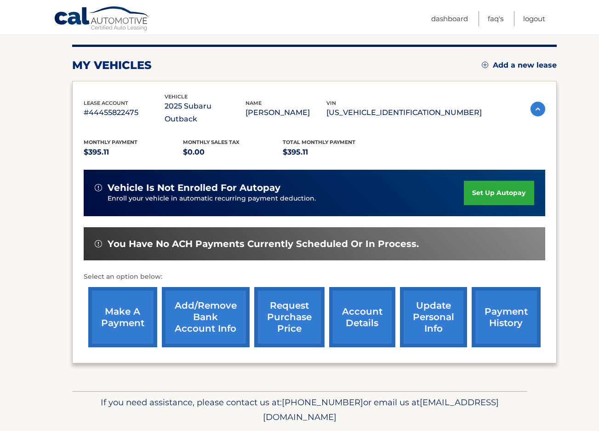 This screenshot has height=431, width=599. What do you see at coordinates (319, 142) in the screenshot?
I see `span: Total Monthly Payment` at bounding box center [319, 142].